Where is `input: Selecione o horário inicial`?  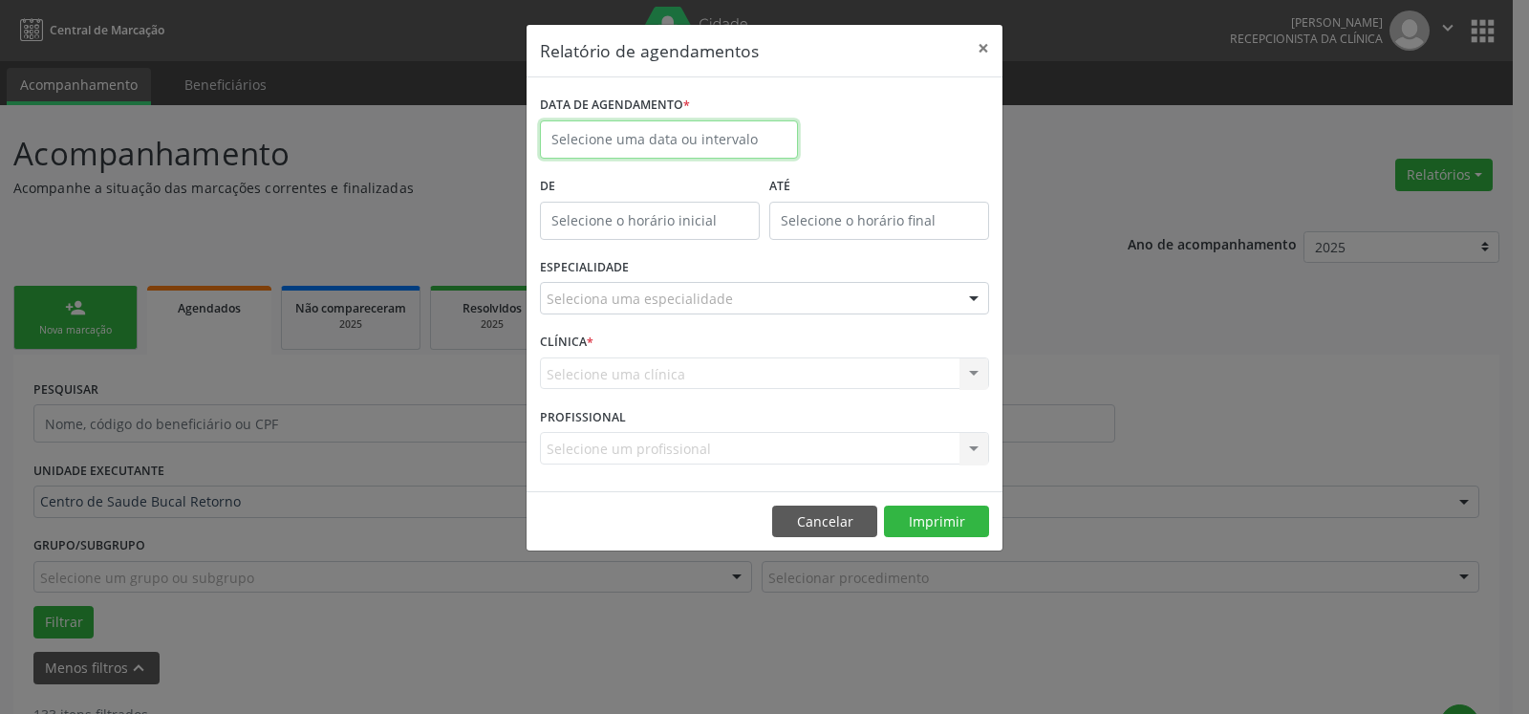
input: Selecione o horário inicial is located at coordinates (650, 221).